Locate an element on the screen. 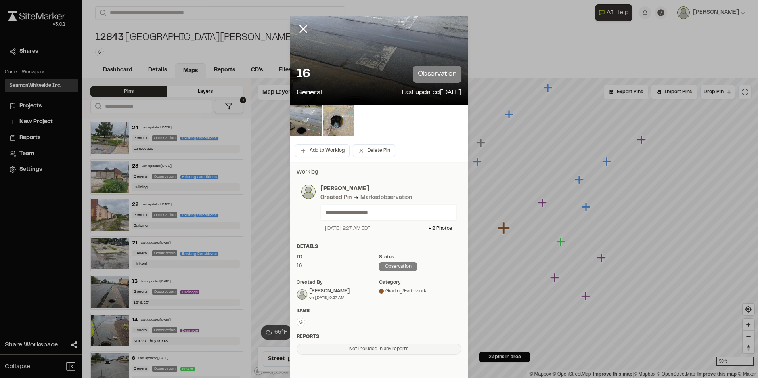 This screenshot has height=378, width=758. div: Tags is located at coordinates (379, 311).